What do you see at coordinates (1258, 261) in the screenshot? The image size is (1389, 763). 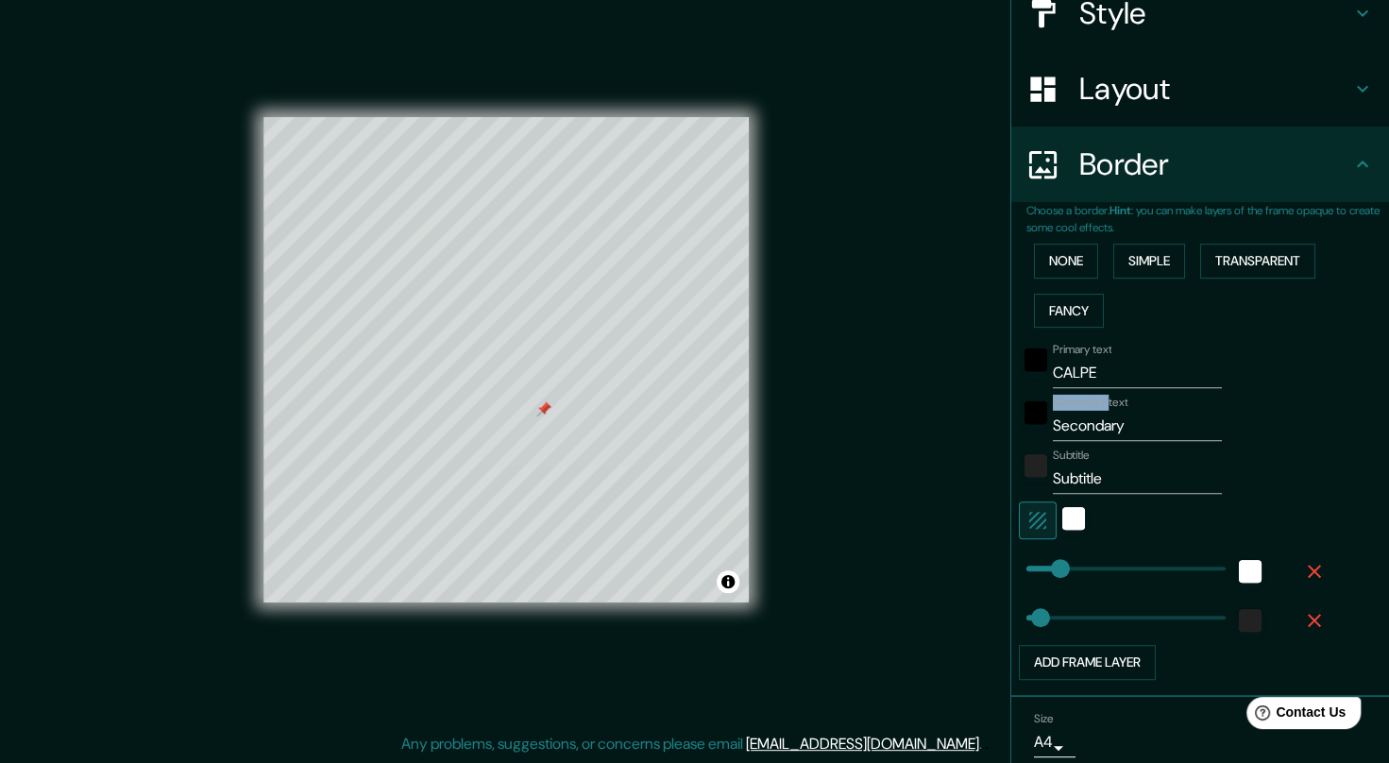 I see `button: Transparent` at bounding box center [1258, 261].